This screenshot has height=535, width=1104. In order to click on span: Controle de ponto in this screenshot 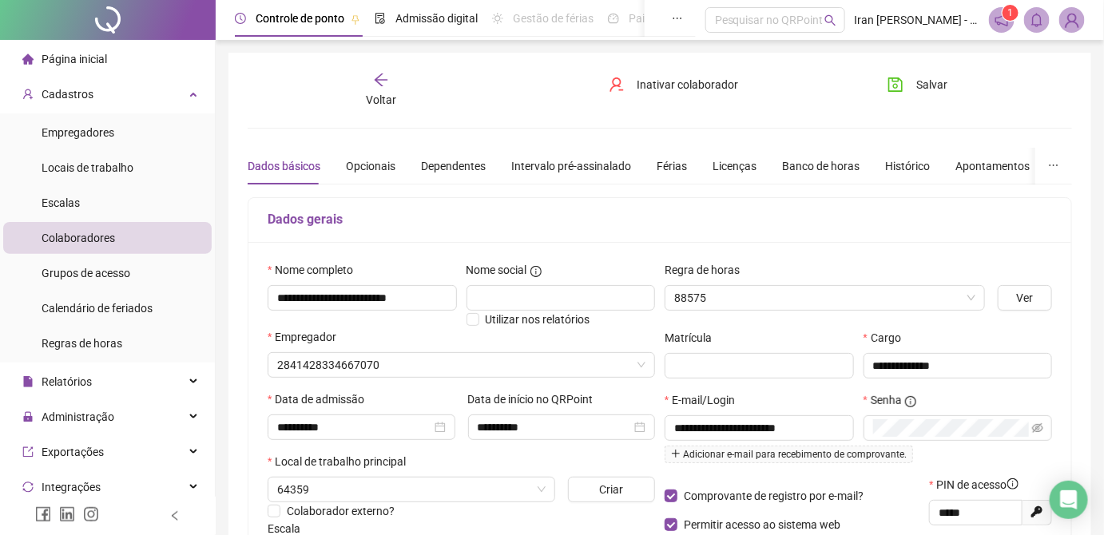, I will do `click(300, 18)`.